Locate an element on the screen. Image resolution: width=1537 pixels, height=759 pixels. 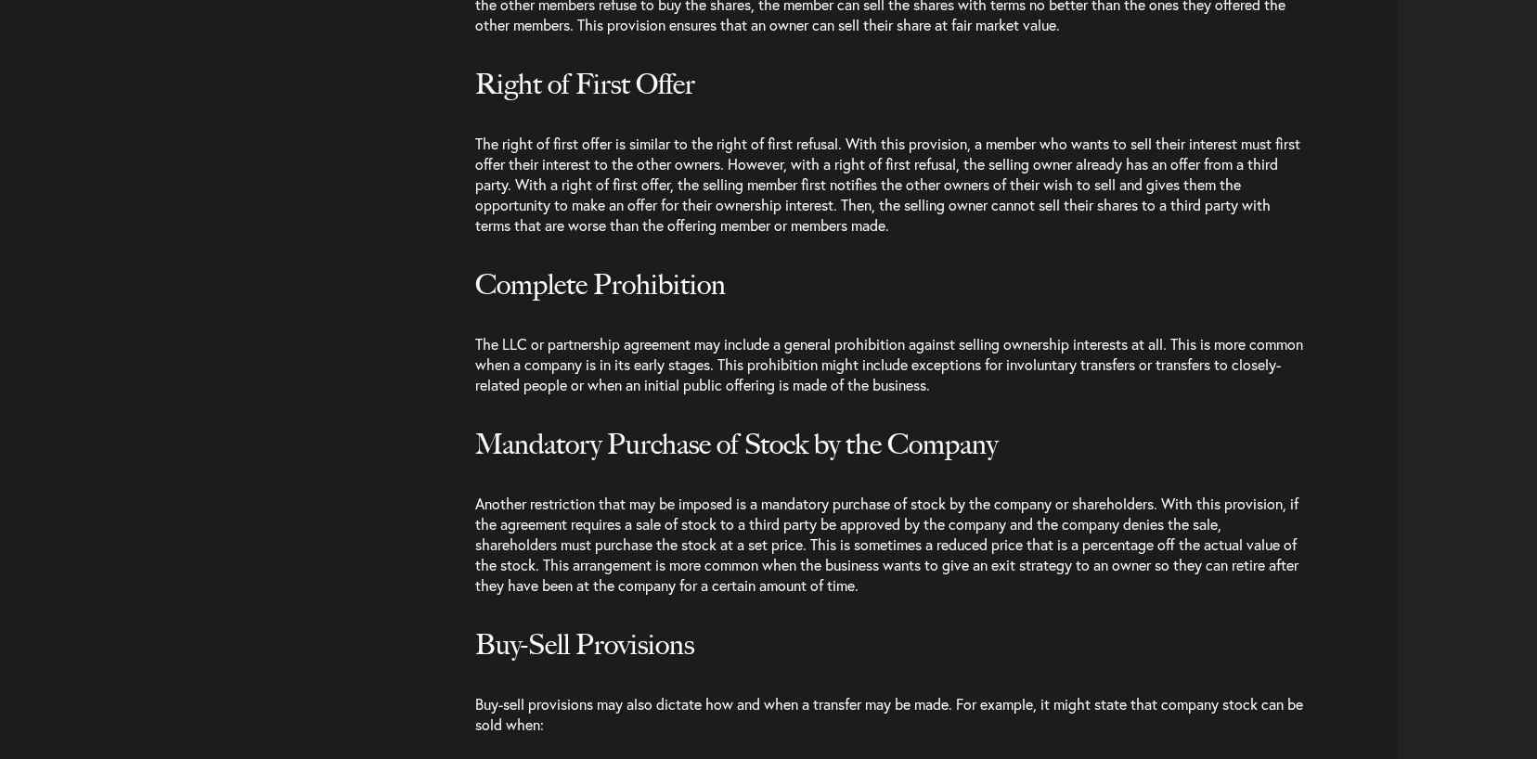
span: The right of first offer is similar to the right of first refusal. With this provision, a member ... is located at coordinates (887, 184).